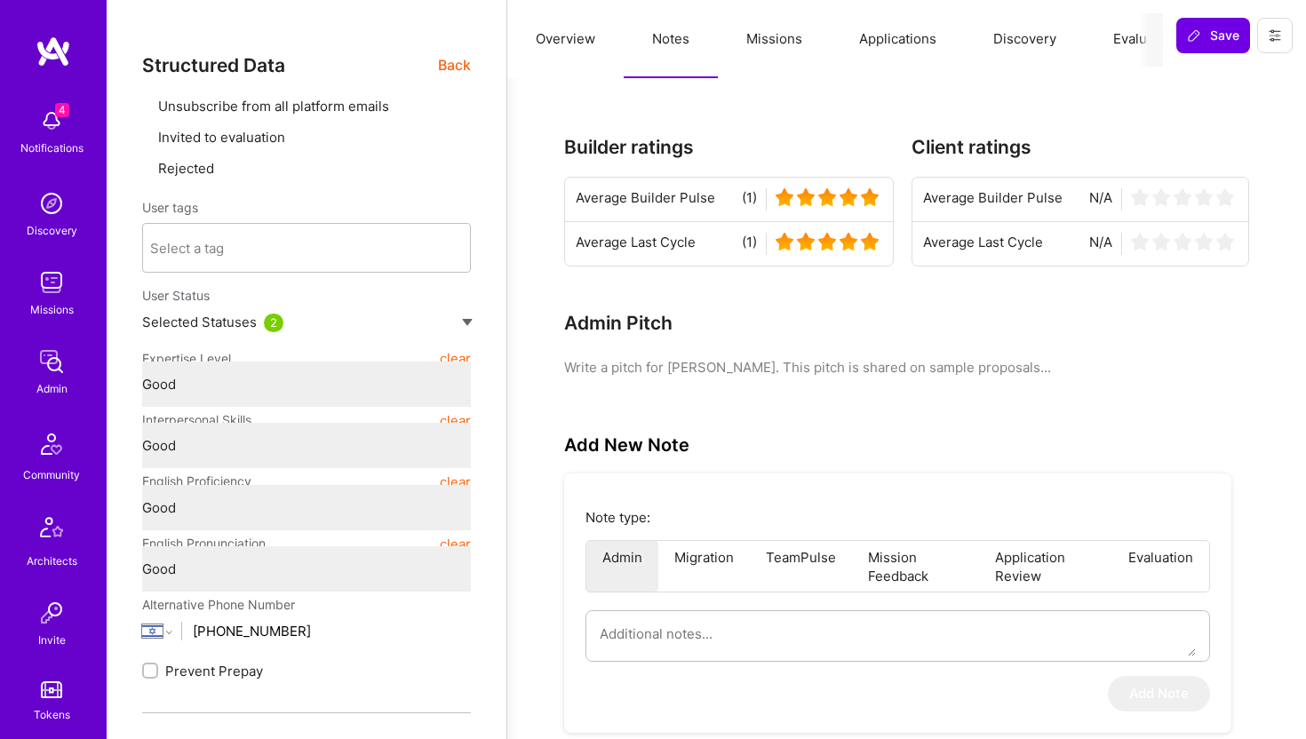  What do you see at coordinates (915, 566) in the screenshot?
I see `li: Mission Feedback` at bounding box center [915, 566].